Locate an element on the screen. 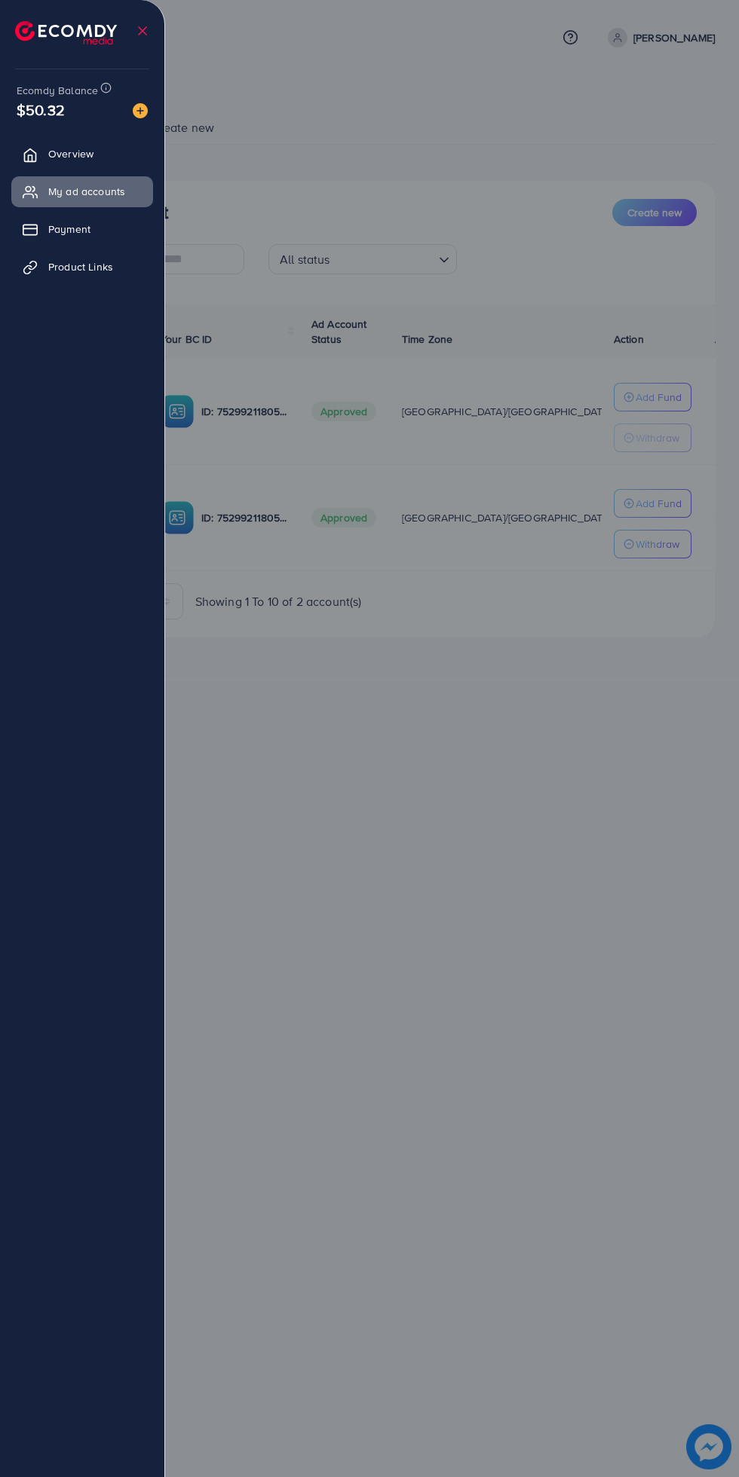 This screenshot has width=739, height=1477. a: My ad accounts is located at coordinates (82, 191).